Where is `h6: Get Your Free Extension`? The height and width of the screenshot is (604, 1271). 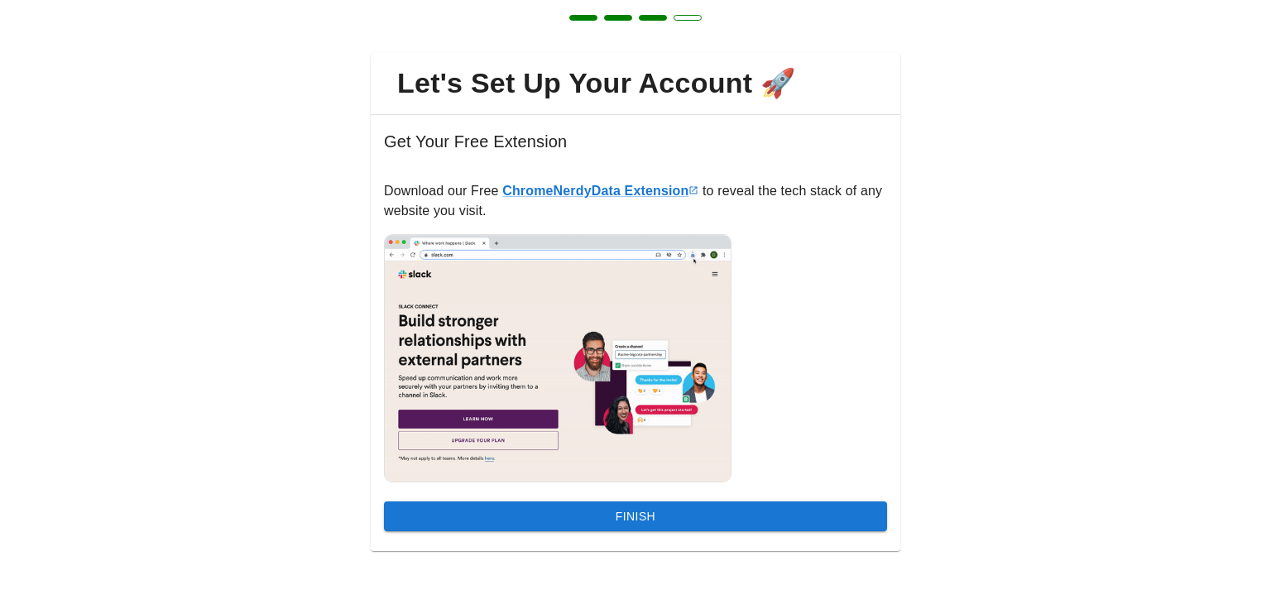
h6: Get Your Free Extension is located at coordinates (636, 155).